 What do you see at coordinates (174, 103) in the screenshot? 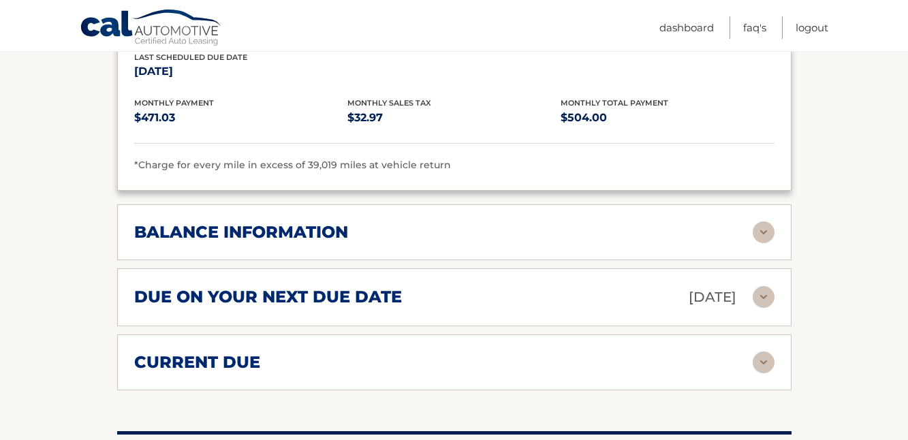
I see `span: Monthly Payment` at bounding box center [174, 103].